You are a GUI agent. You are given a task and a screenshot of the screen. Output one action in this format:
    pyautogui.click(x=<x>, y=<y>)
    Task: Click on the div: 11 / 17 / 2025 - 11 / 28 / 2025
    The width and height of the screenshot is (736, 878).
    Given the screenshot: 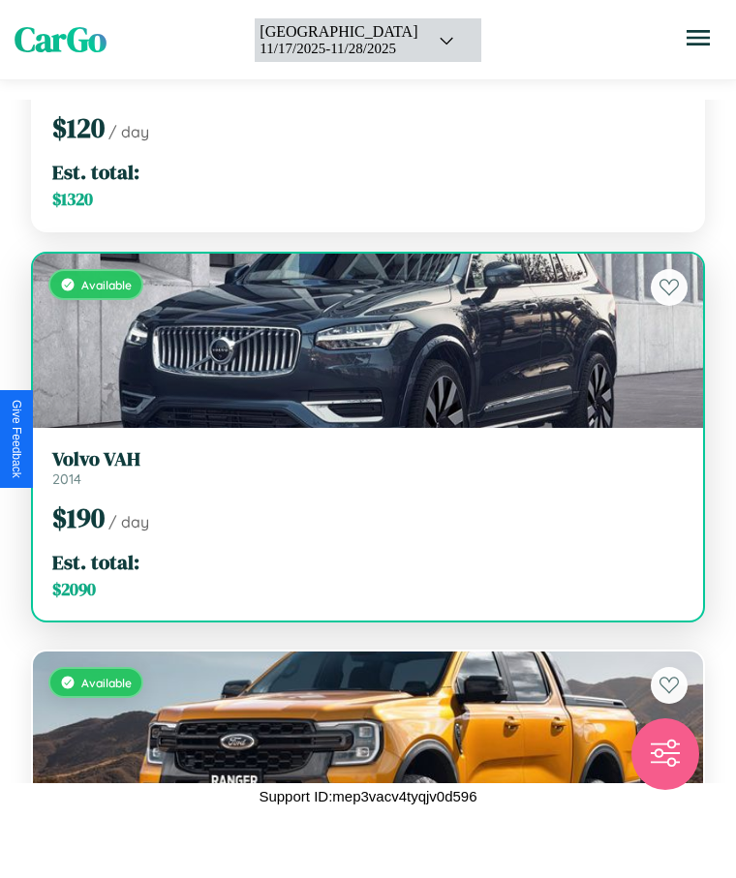 What is the action you would take?
    pyautogui.click(x=338, y=48)
    